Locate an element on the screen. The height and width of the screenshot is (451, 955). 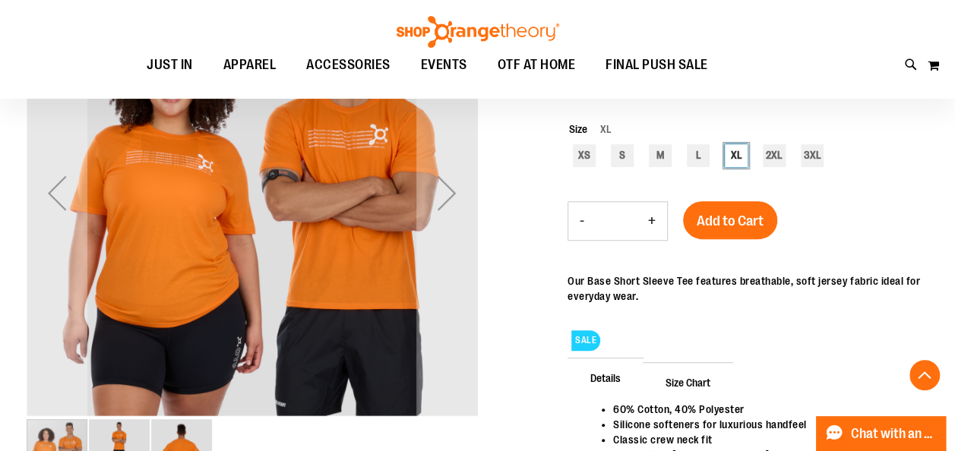
div: 2XL is located at coordinates (774, 156).